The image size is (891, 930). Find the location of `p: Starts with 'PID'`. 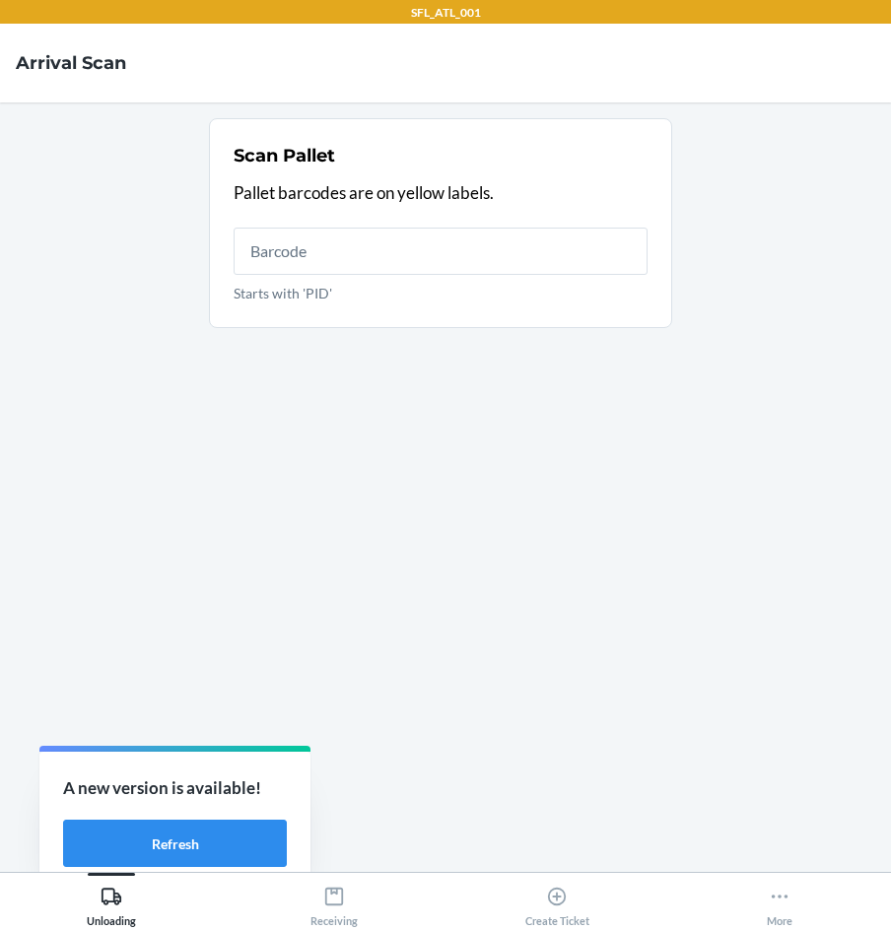

p: Starts with 'PID' is located at coordinates (440, 293).